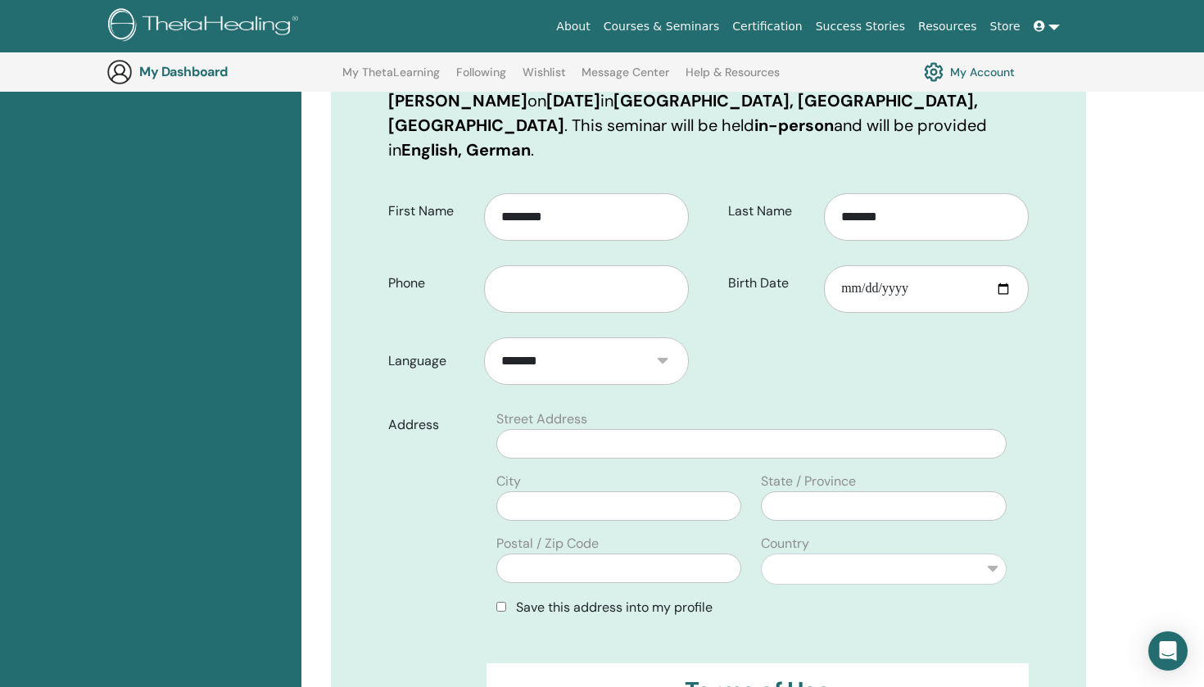  What do you see at coordinates (544, 79) in the screenshot?
I see `a: Wishlist` at bounding box center [544, 79].